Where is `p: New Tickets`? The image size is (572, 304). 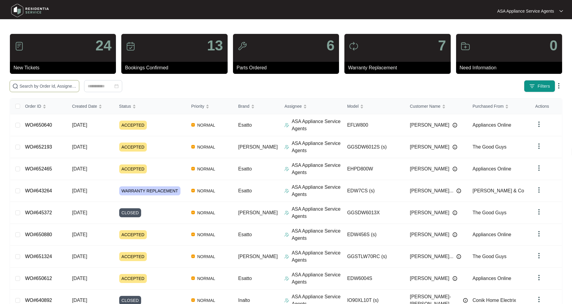 p: New Tickets is located at coordinates (65, 68).